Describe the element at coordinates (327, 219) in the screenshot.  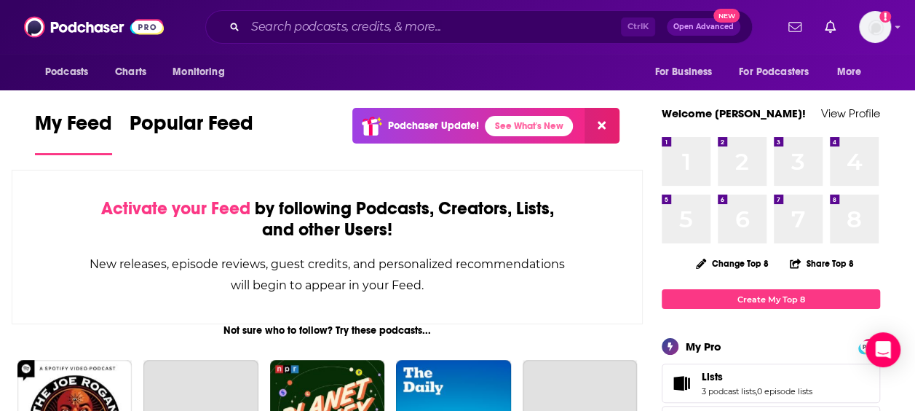
I see `div: by following Podcasts, Creators, Lists, and other Users!` at that location.